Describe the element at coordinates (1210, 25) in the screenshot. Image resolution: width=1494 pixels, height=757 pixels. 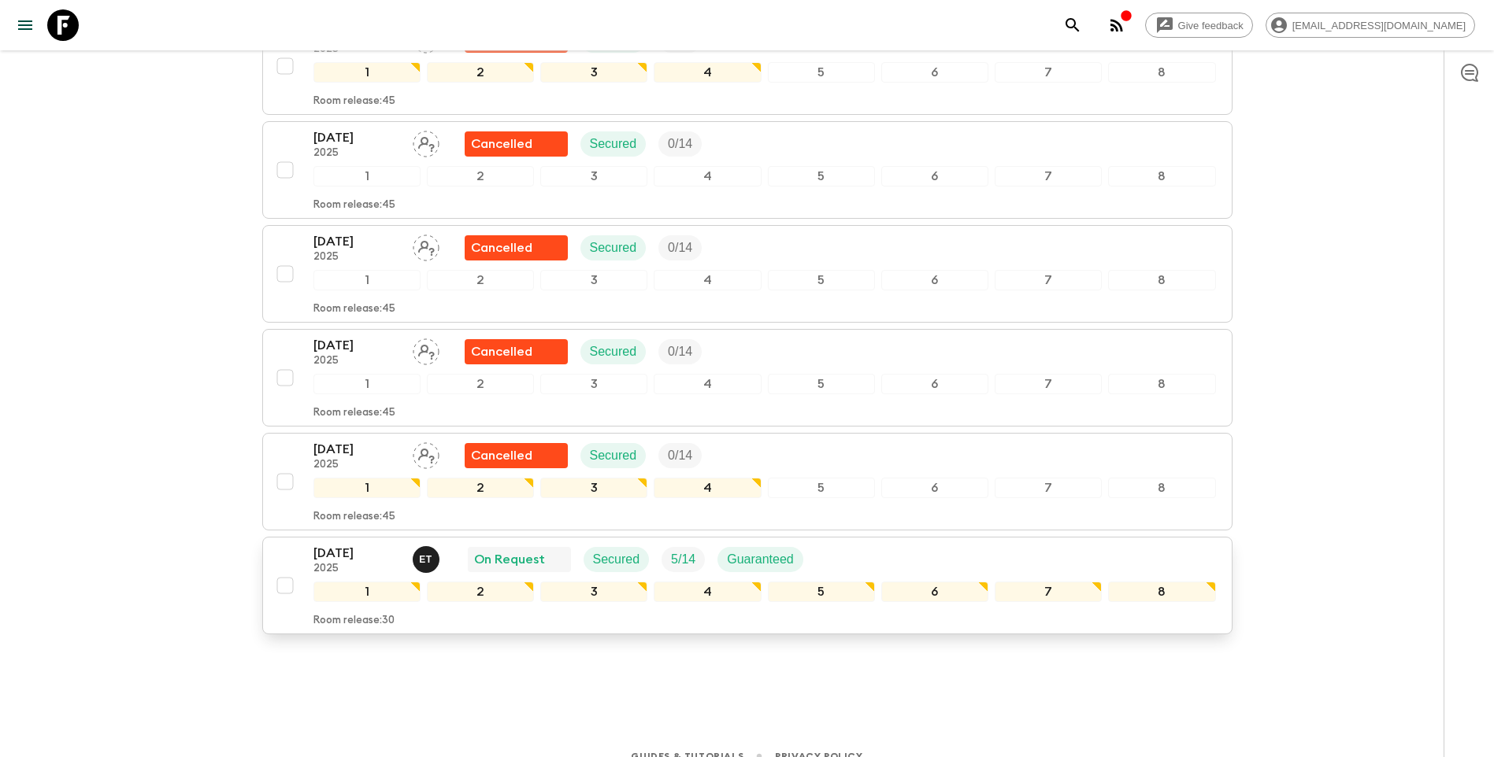
I see `span: Give feedback` at that location.